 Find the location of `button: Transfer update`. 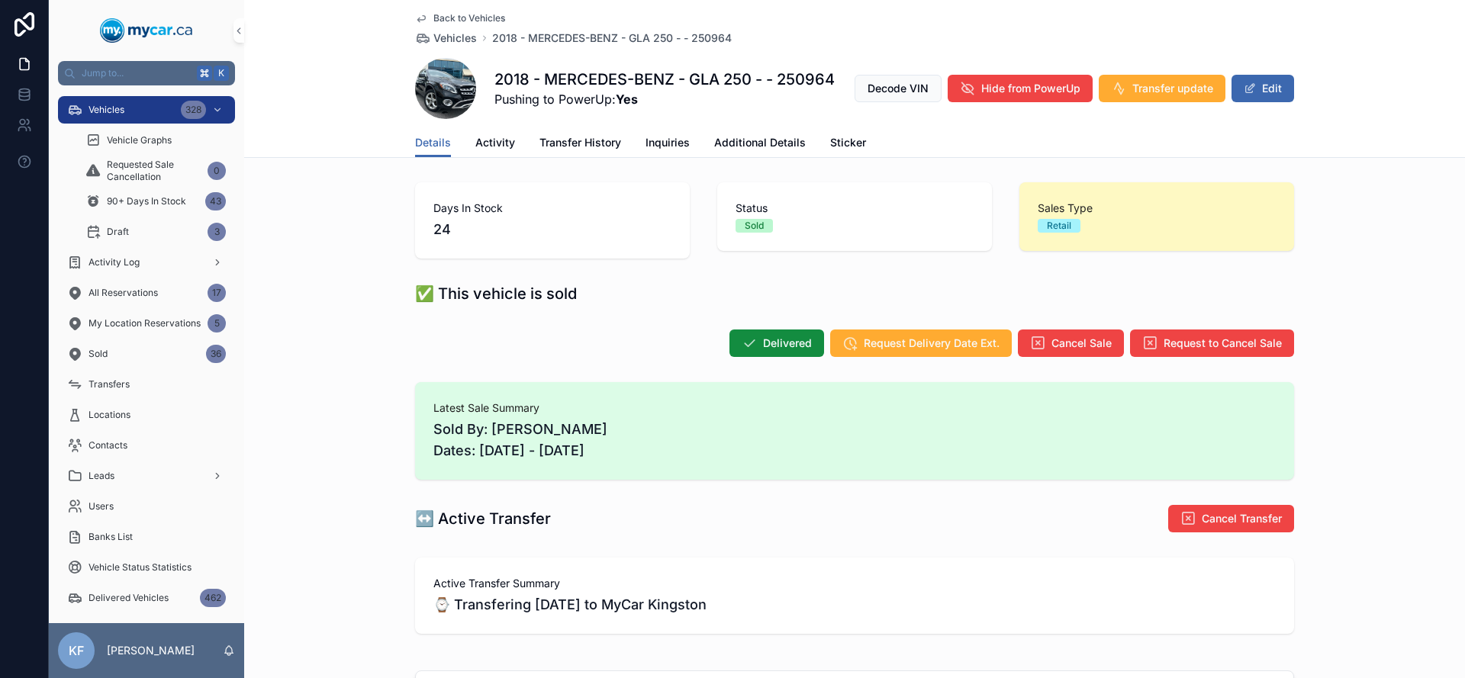

button: Transfer update is located at coordinates (1162, 88).